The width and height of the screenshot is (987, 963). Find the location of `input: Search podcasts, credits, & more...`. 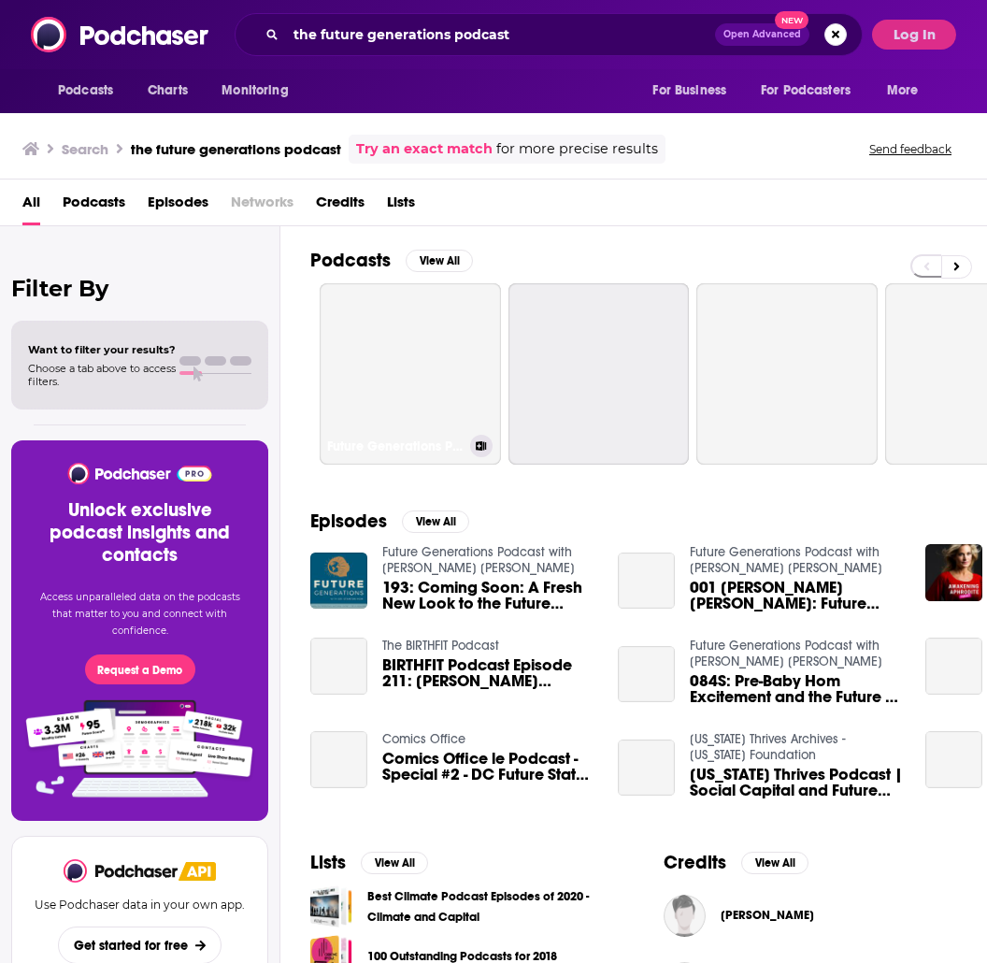

input: Search podcasts, credits, & more... is located at coordinates (500, 35).